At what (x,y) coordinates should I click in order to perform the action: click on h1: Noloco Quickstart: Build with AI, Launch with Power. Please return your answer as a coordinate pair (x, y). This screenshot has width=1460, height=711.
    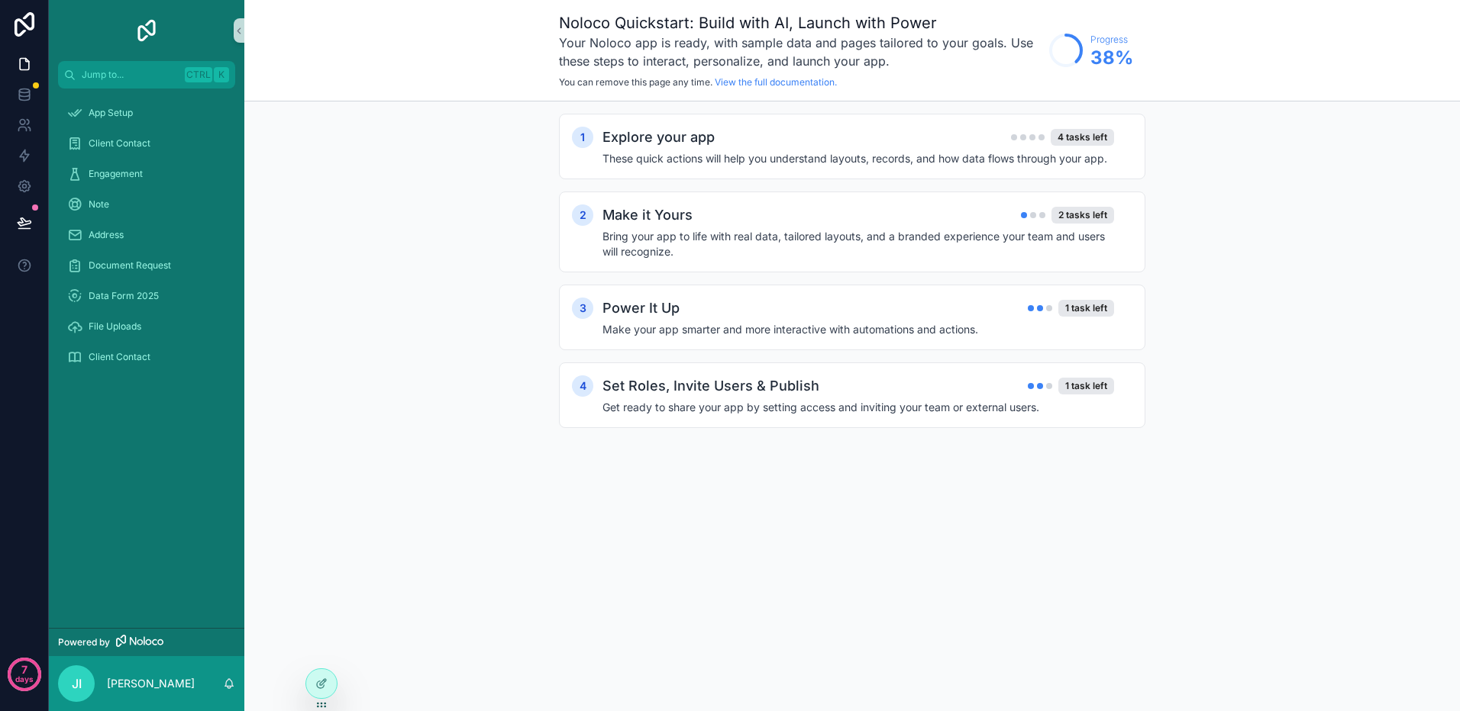
    Looking at the image, I should click on (800, 23).